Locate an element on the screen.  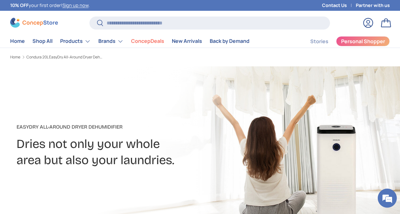
a: Stories is located at coordinates (319, 41).